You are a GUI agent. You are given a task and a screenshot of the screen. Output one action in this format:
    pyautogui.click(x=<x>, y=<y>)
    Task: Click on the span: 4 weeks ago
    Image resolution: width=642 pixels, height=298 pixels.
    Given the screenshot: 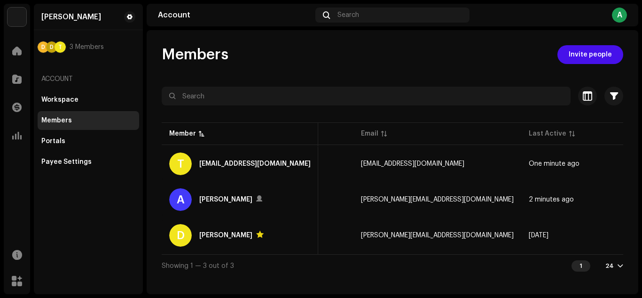 What is the action you would take?
    pyautogui.click(x=539, y=235)
    